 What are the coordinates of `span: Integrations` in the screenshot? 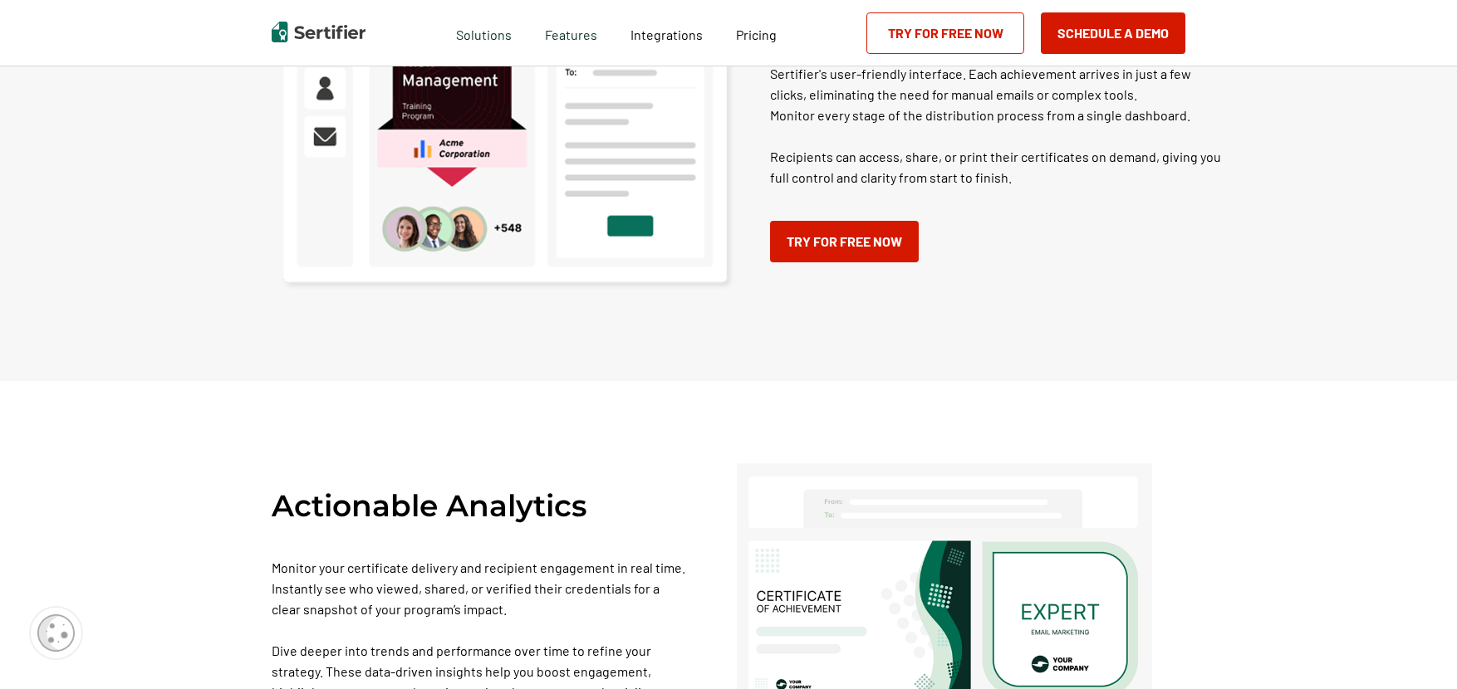 It's located at (666, 34).